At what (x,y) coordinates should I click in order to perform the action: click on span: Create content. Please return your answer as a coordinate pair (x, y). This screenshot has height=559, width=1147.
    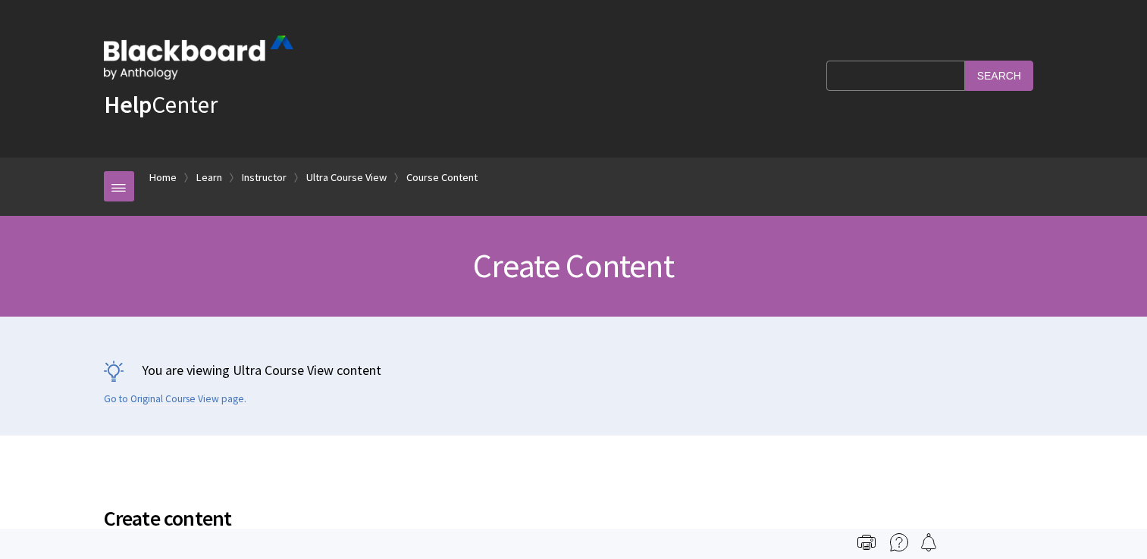
    Looking at the image, I should click on (574, 519).